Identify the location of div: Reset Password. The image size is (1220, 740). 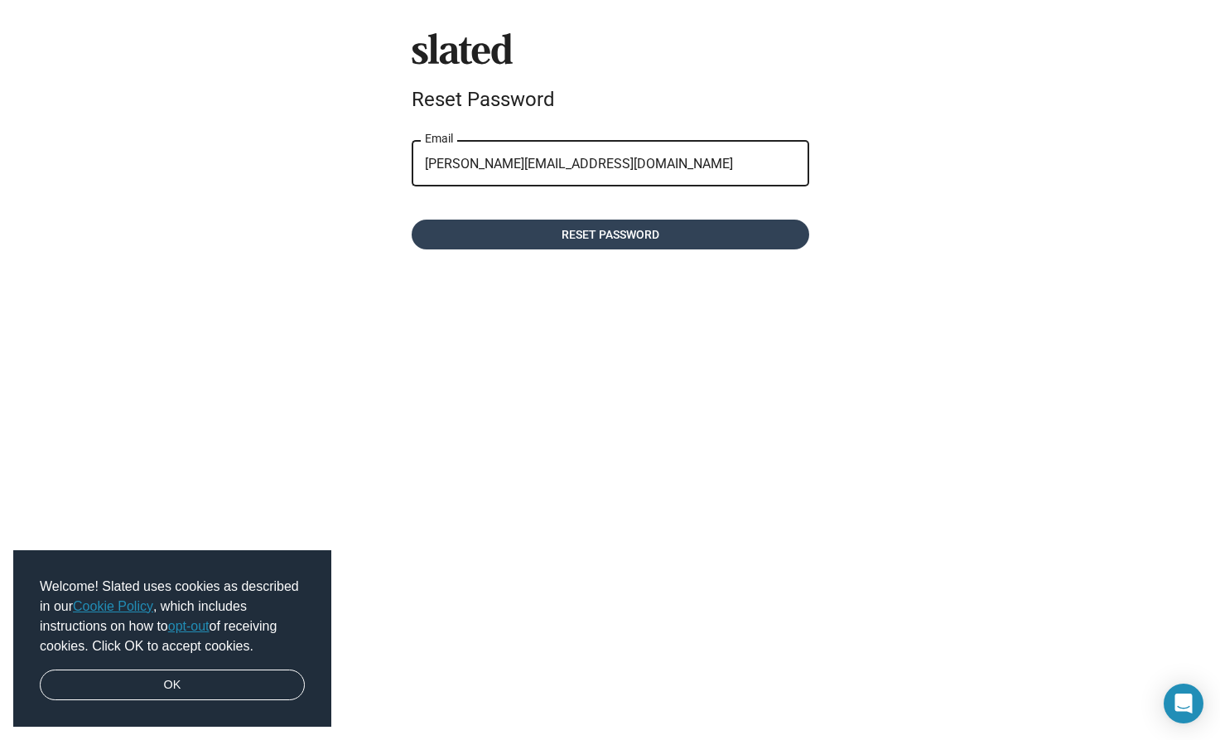
(611, 99).